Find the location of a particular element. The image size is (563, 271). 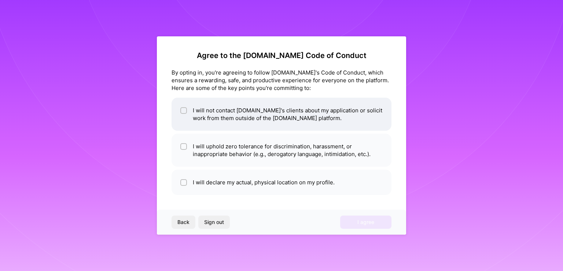

span: Back is located at coordinates (183, 222).